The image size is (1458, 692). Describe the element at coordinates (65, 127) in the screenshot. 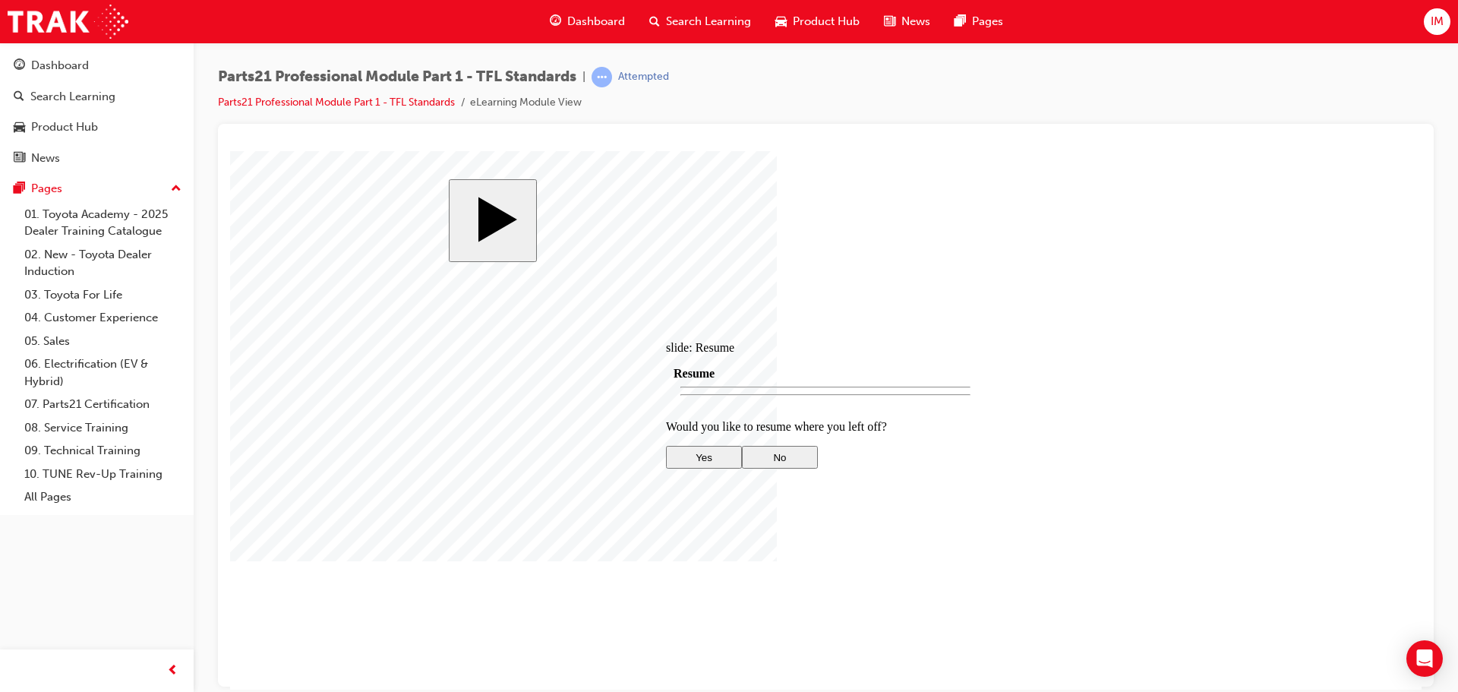

I see `div: Product Hub` at that location.